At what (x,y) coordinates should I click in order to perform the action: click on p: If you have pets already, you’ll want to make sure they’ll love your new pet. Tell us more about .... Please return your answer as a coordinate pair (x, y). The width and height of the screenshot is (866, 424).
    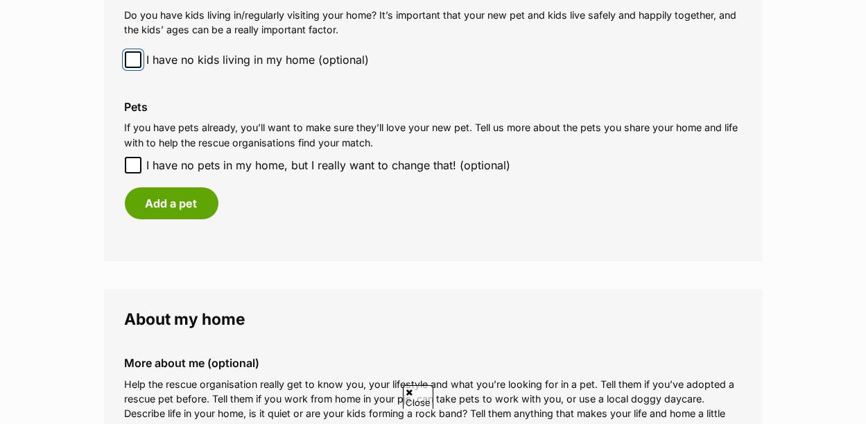
    Looking at the image, I should click on (434, 135).